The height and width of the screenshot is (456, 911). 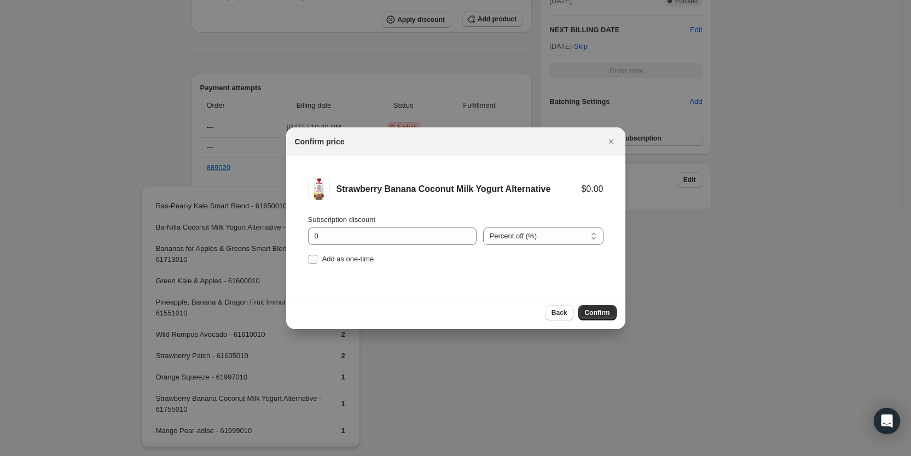 I want to click on div: Open Intercom Messenger, so click(x=887, y=421).